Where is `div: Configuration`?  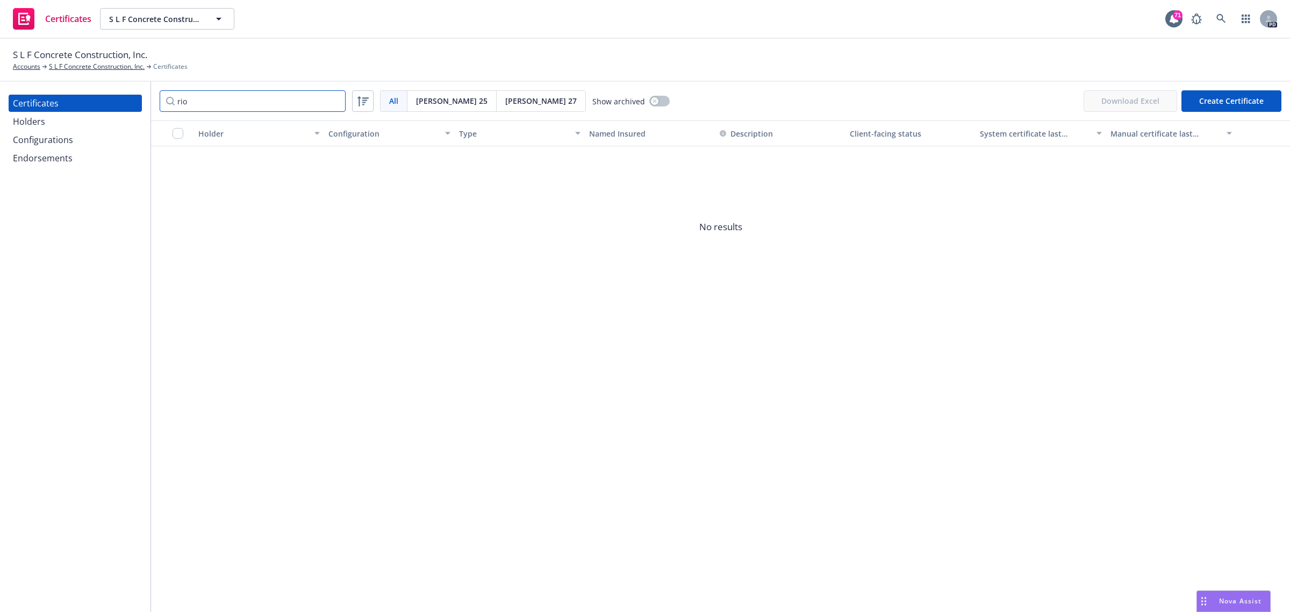 div: Configuration is located at coordinates (383, 133).